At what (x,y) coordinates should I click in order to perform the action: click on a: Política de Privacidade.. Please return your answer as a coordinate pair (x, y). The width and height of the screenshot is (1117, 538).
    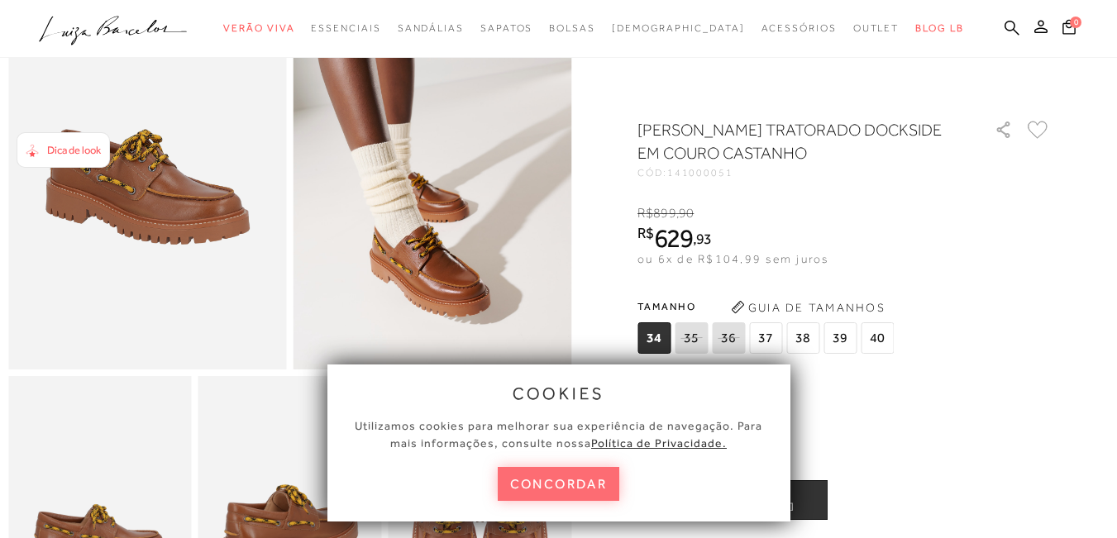
    Looking at the image, I should click on (659, 443).